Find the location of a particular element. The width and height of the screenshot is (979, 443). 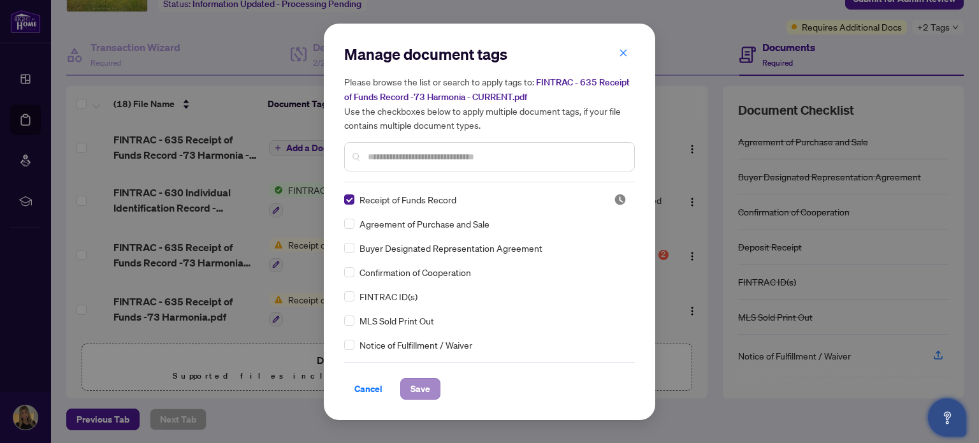

span: FINTRAC - 635 Receipt of Funds Record -73 Harmonia - CURRENT.pdf is located at coordinates (487, 89).